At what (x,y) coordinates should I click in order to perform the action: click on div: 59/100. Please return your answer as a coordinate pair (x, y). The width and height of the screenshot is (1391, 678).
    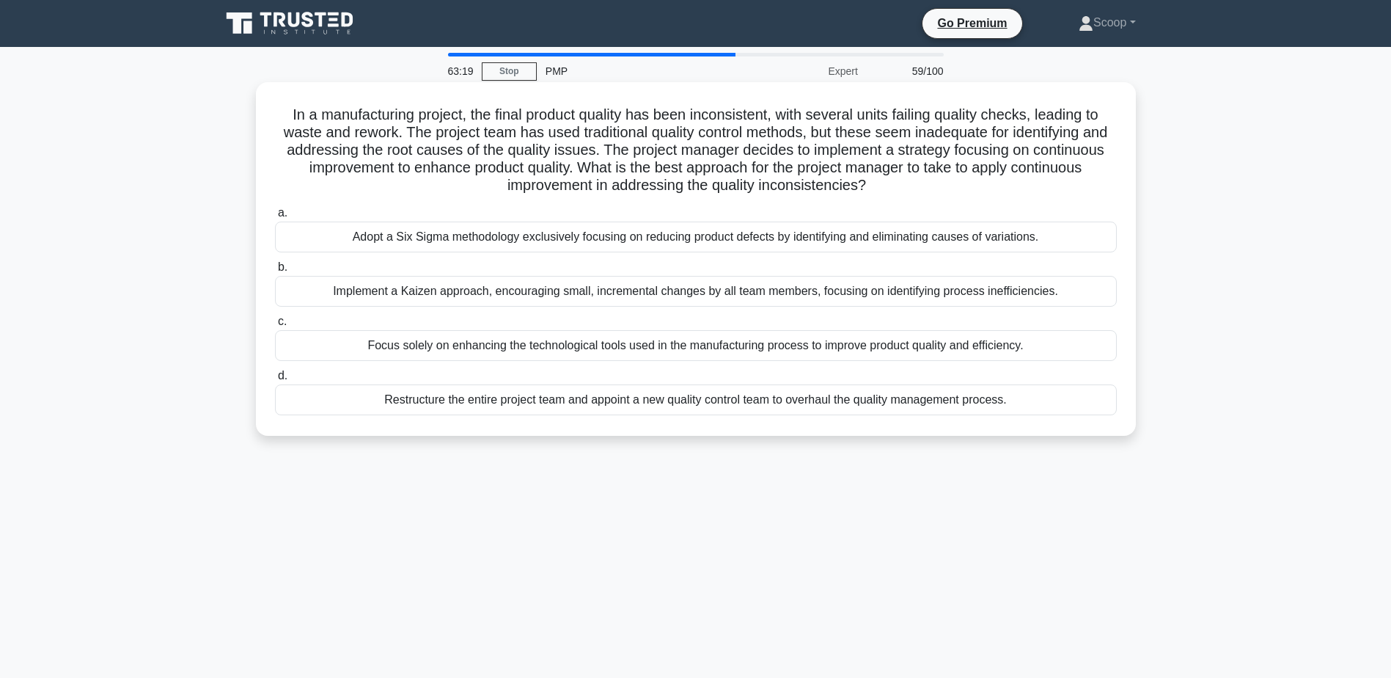
    Looking at the image, I should click on (909, 71).